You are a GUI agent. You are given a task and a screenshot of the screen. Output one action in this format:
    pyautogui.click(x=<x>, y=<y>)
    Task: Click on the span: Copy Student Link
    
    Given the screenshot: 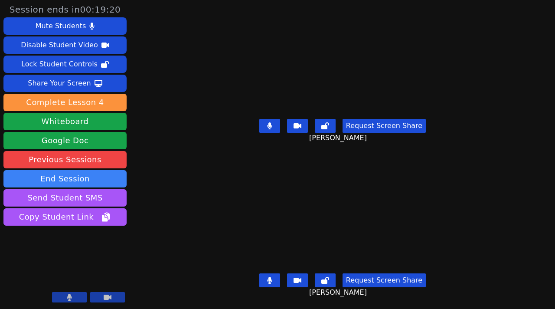 What is the action you would take?
    pyautogui.click(x=65, y=217)
    